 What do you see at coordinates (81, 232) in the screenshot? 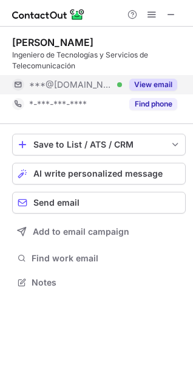
I see `span: Add to email campaign` at bounding box center [81, 232].